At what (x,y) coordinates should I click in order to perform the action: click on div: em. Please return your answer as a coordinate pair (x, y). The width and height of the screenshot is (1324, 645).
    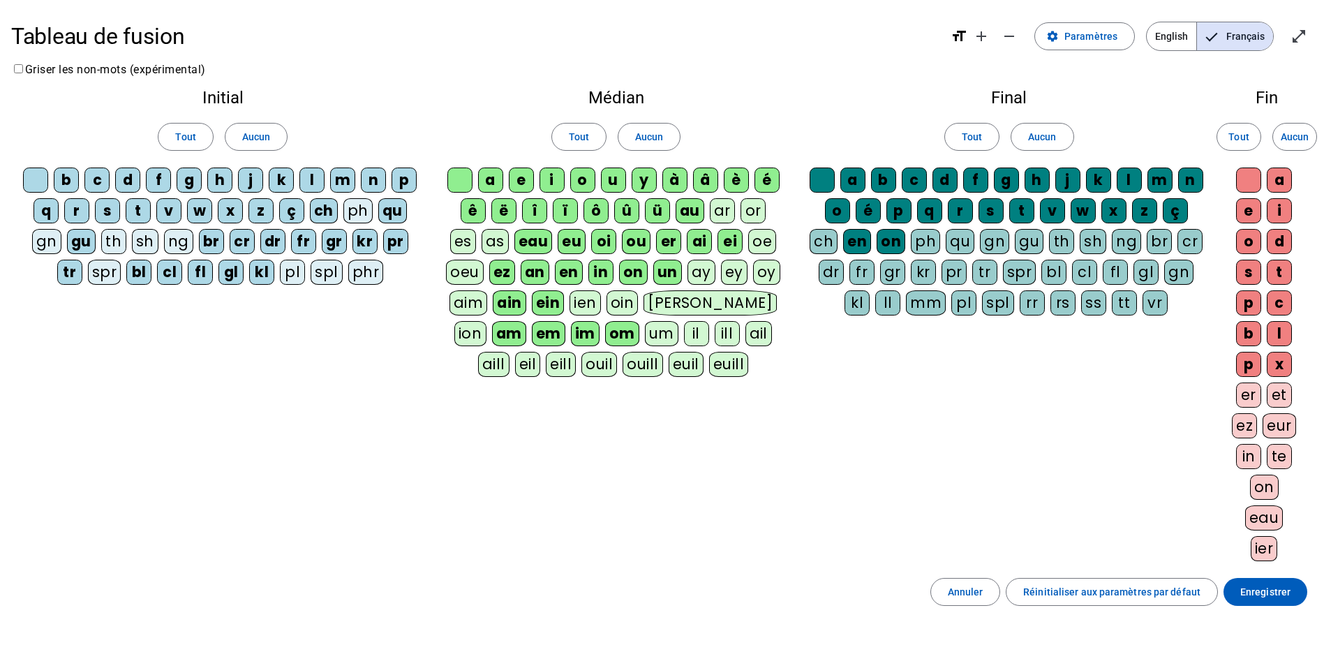
    Looking at the image, I should click on (549, 334).